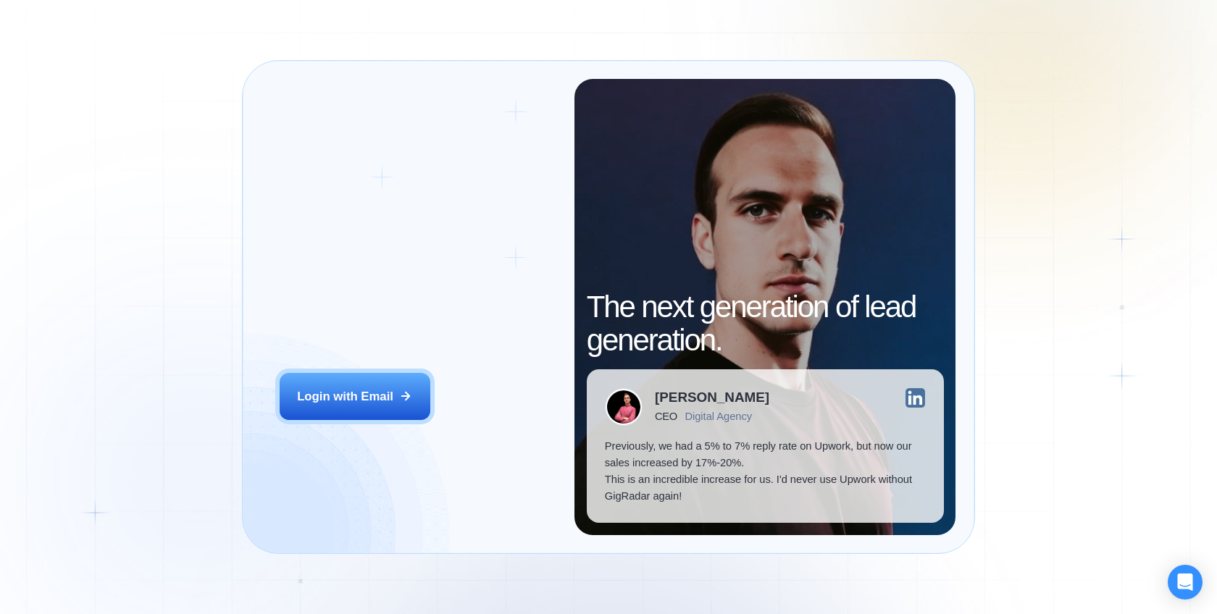 The image size is (1217, 614). What do you see at coordinates (666, 417) in the screenshot?
I see `div: CEO` at bounding box center [666, 417].